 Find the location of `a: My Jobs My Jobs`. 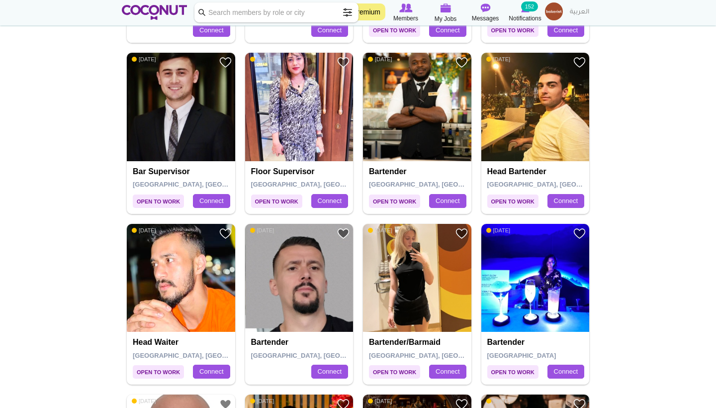

a: My Jobs My Jobs is located at coordinates (445, 13).